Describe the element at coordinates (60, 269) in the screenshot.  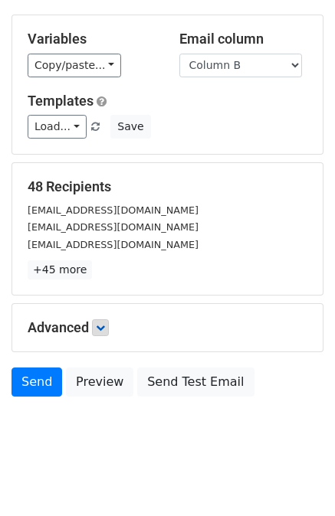
I see `a: +45 more` at that location.